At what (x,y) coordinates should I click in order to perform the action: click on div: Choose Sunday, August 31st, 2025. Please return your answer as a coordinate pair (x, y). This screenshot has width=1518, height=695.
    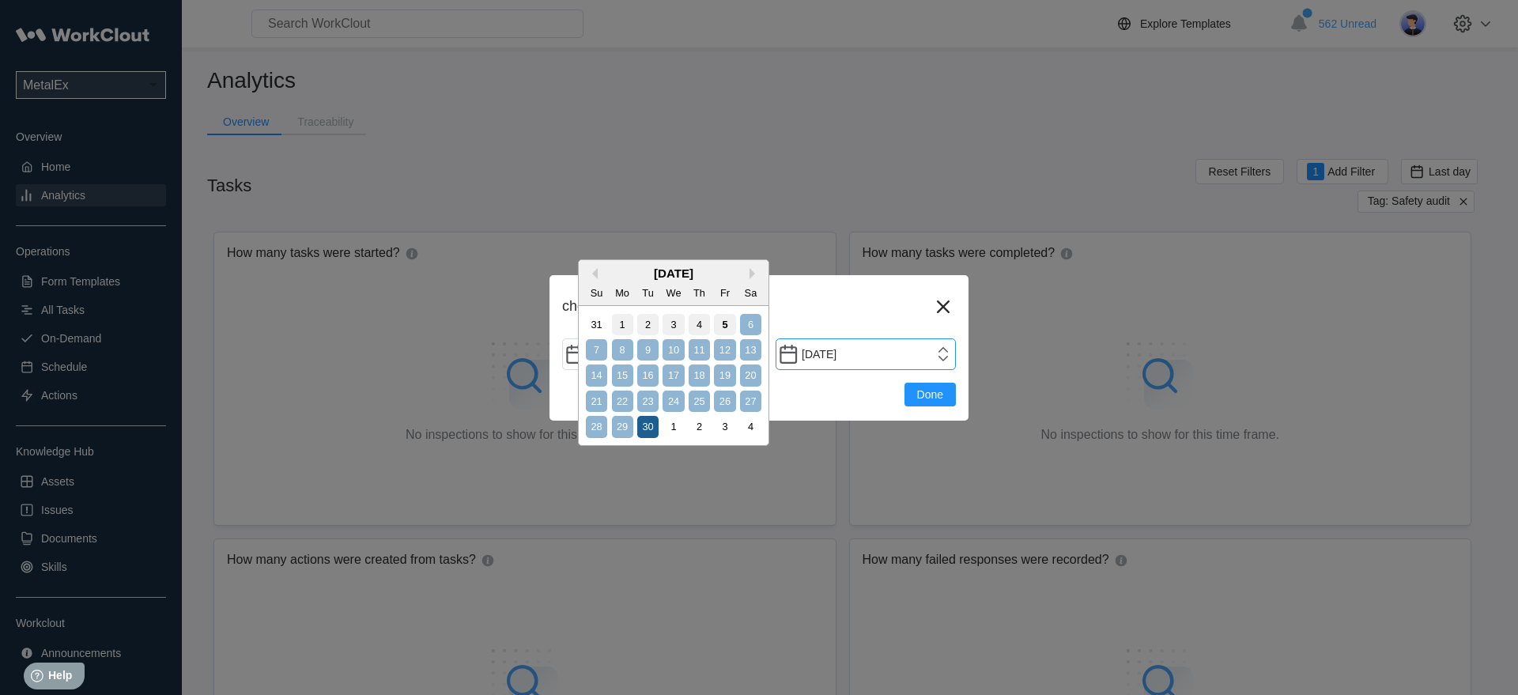
    Looking at the image, I should click on (596, 324).